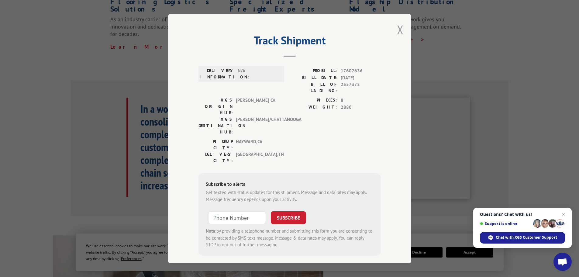  What do you see at coordinates (289, 238) in the screenshot?
I see `div: by providing a telephone number and submitting this form you are consenting to be contacted by SM...` at bounding box center [289, 238].